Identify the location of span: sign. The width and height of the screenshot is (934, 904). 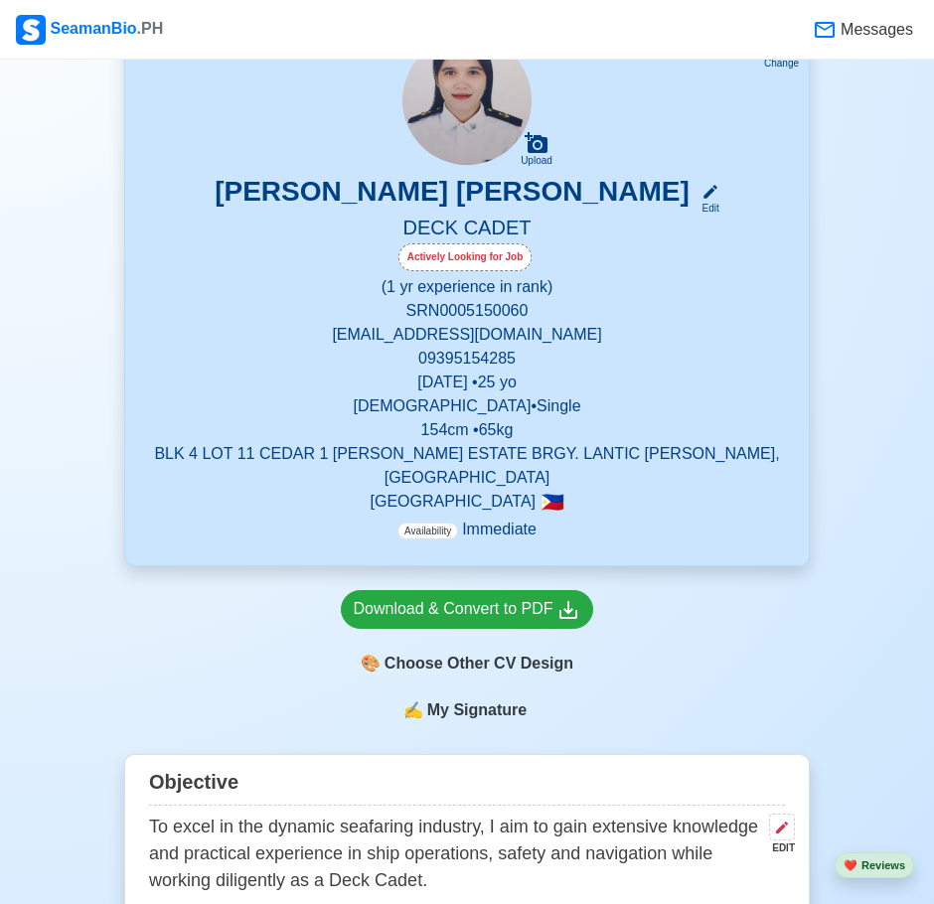
(413, 711).